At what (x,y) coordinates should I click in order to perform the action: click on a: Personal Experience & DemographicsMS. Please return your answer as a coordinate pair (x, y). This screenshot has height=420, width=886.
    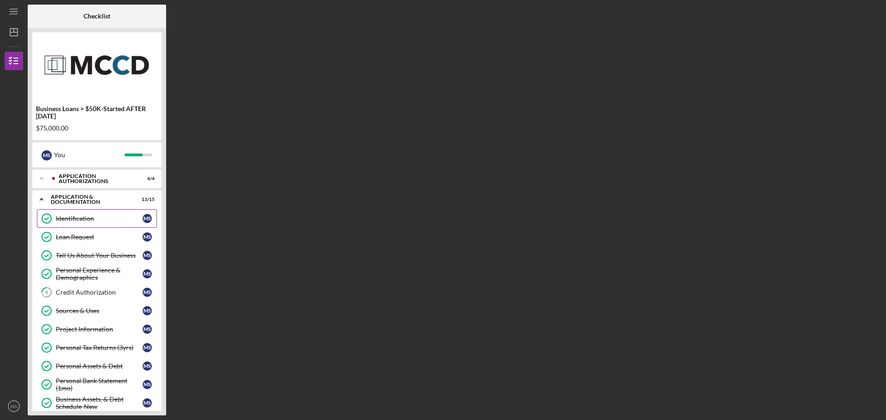
    Looking at the image, I should click on (97, 274).